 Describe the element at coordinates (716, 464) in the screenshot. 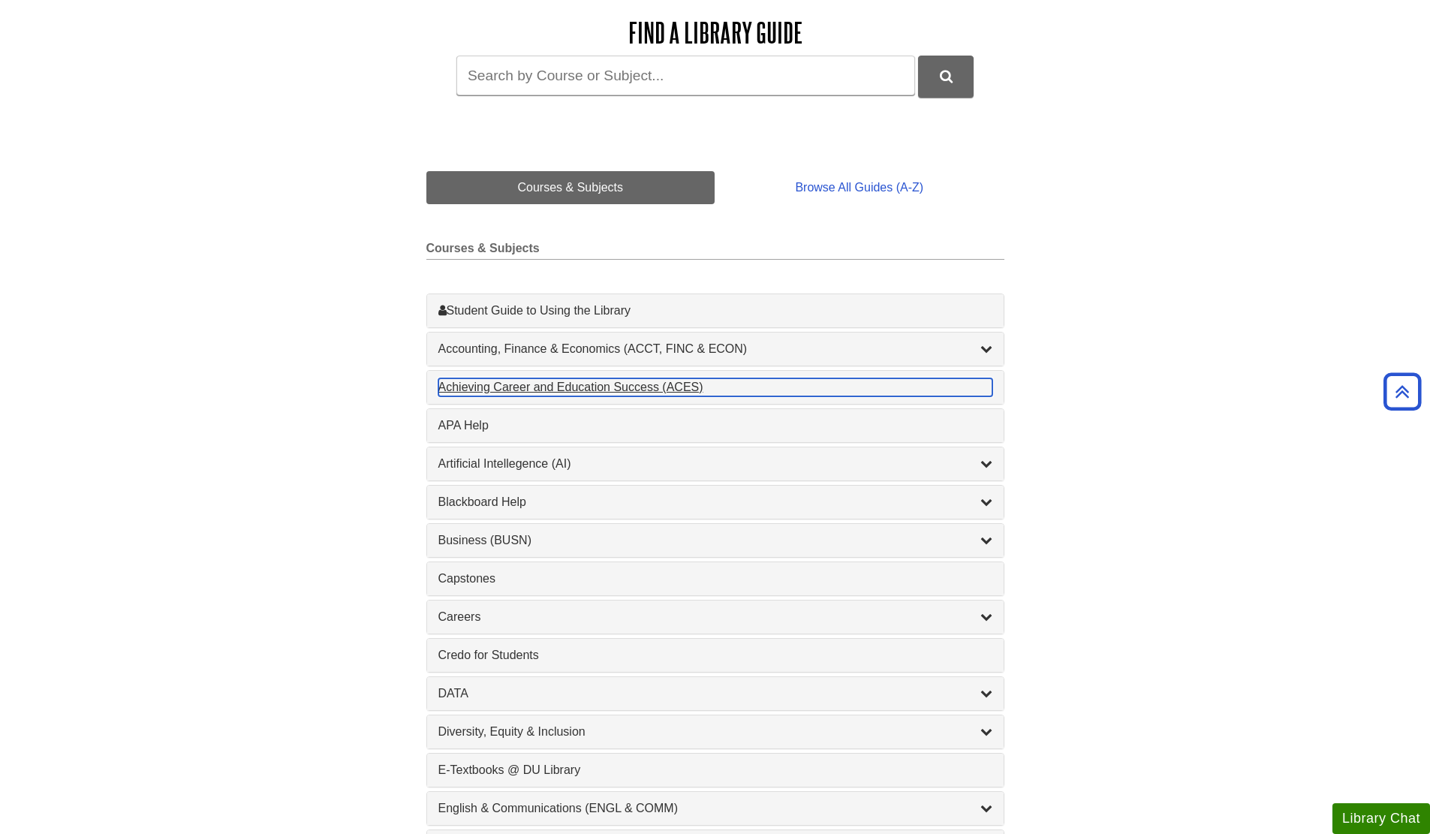

I see `div: Artificial Intellegence (AI)` at that location.